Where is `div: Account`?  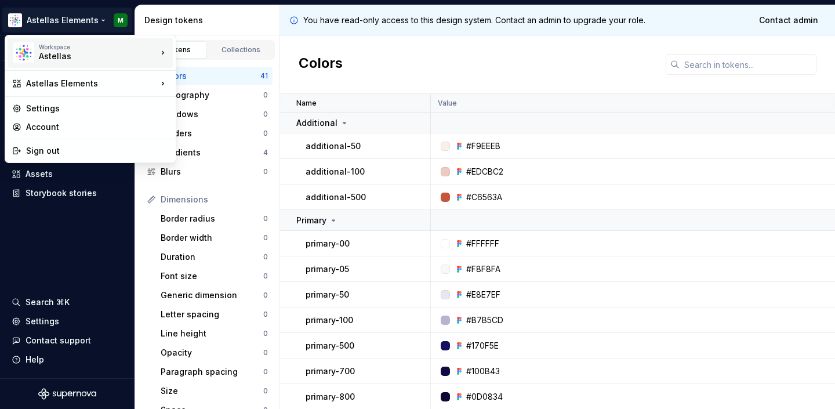 div: Account is located at coordinates (97, 127).